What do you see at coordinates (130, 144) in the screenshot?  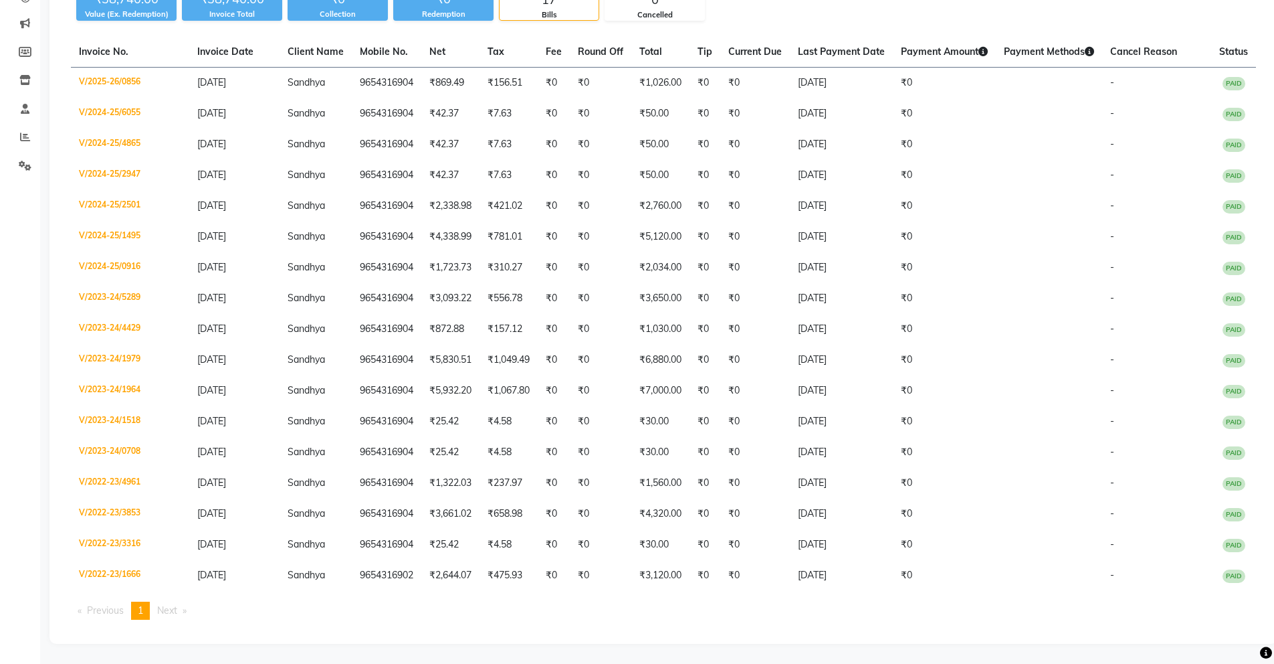 I see `td: V/2024-25/4865` at bounding box center [130, 144].